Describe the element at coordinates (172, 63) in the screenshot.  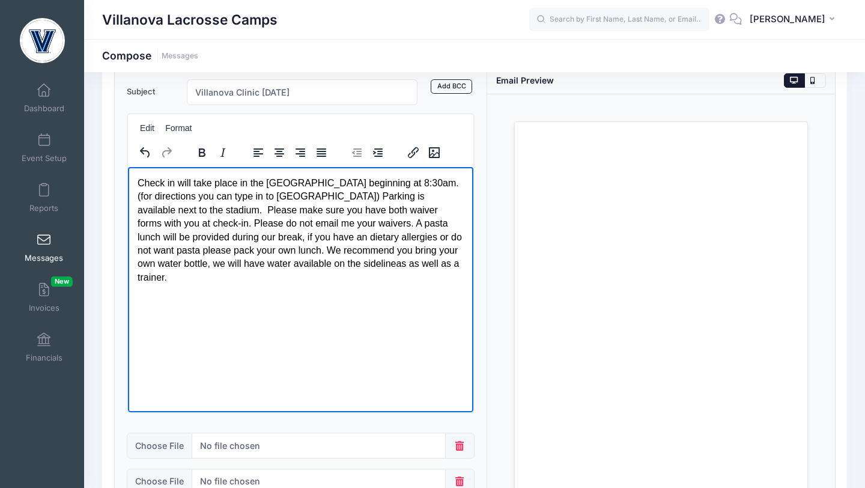
I see `body: Rich Text Area. Press ALT-0 for help.` at that location.